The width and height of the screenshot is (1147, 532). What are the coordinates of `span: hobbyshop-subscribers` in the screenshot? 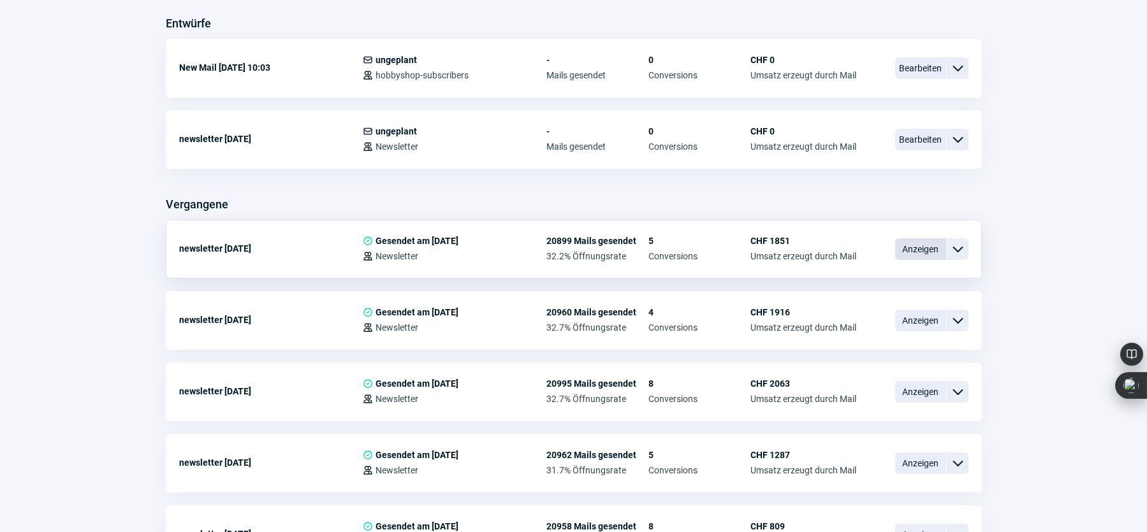 It's located at (422, 75).